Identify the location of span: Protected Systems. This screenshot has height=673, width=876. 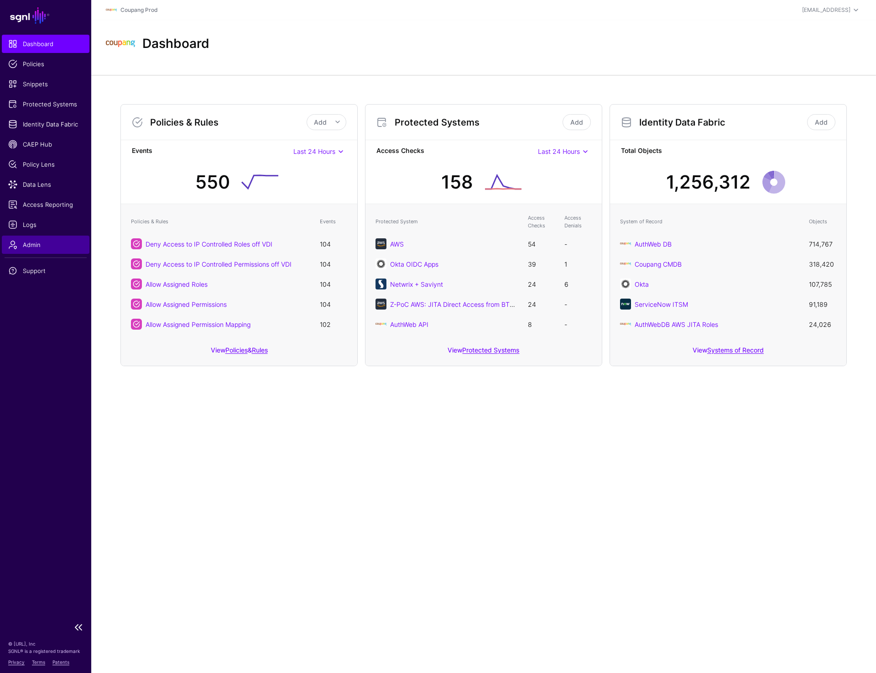
(46, 104).